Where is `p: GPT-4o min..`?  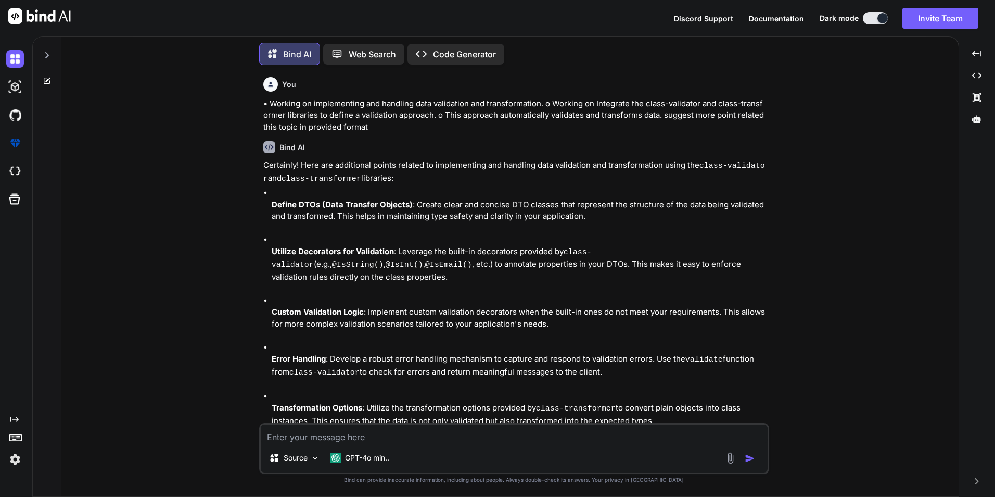
p: GPT-4o min.. is located at coordinates (367, 458).